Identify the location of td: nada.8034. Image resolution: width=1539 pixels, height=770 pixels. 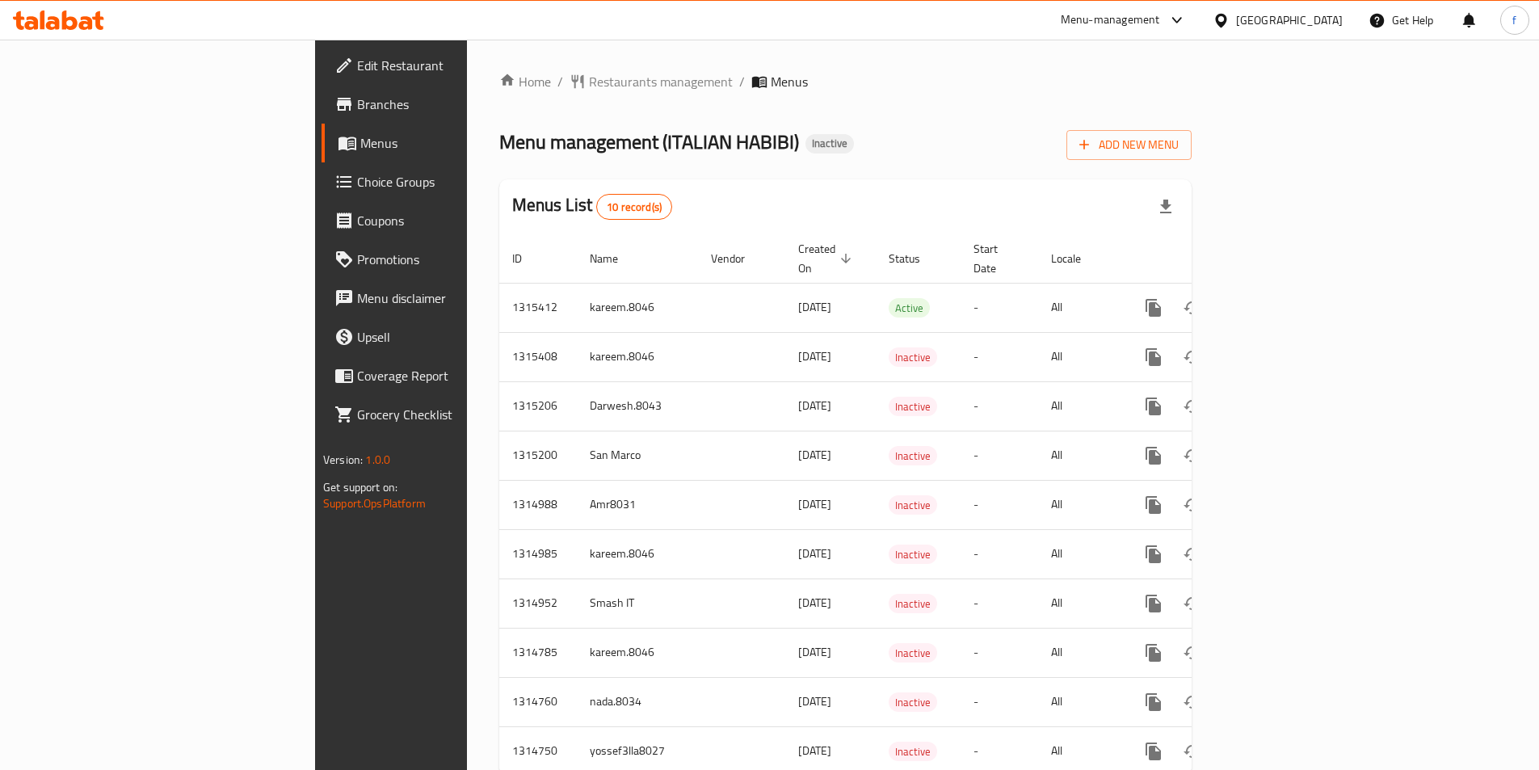
(637, 701).